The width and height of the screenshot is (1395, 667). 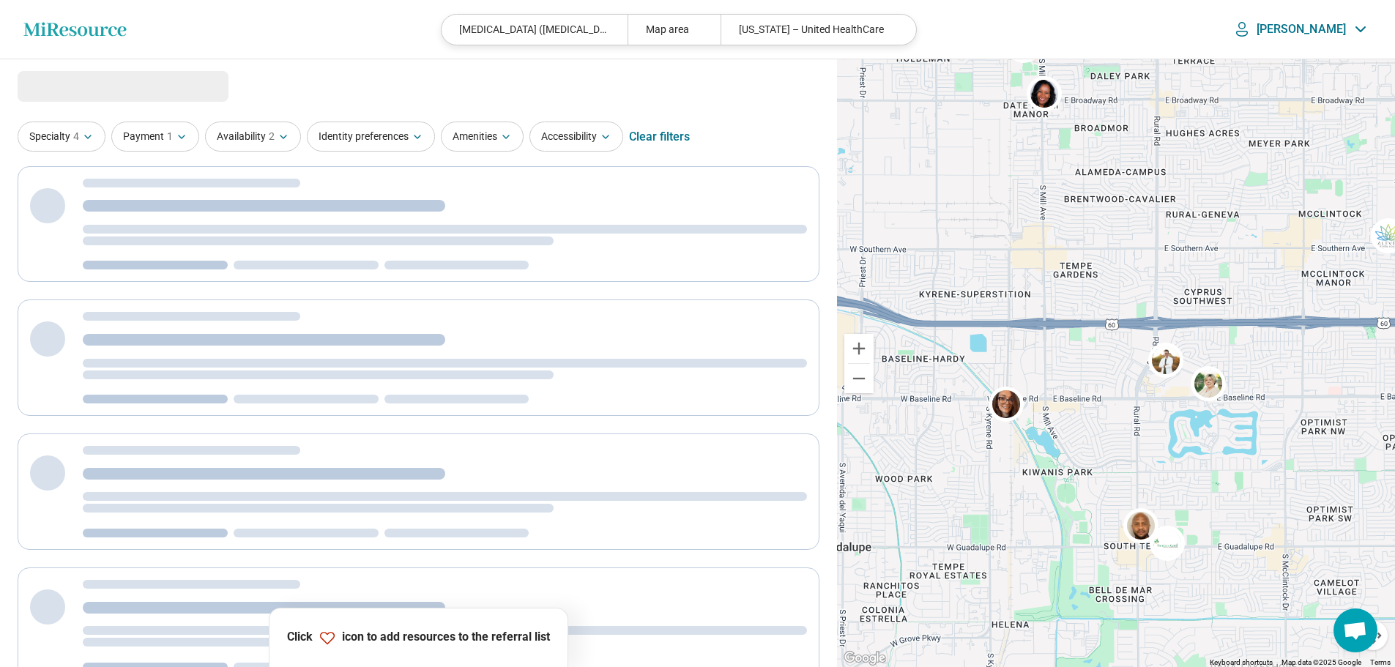 I want to click on button: Amenities, so click(x=482, y=136).